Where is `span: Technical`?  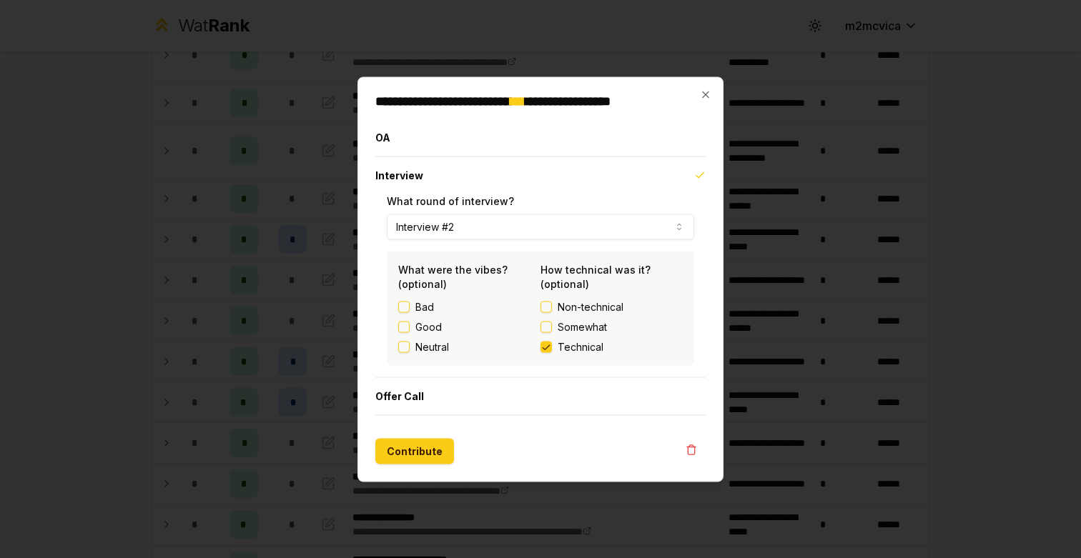
span: Technical is located at coordinates (581, 347).